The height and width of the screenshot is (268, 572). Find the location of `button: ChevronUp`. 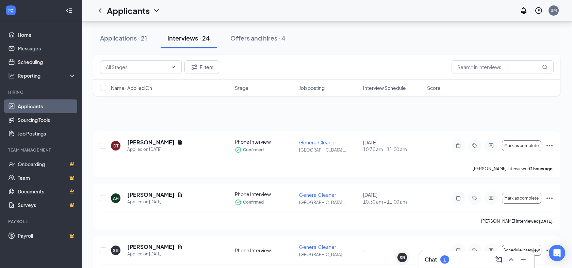

button: ChevronUp is located at coordinates (511, 259).